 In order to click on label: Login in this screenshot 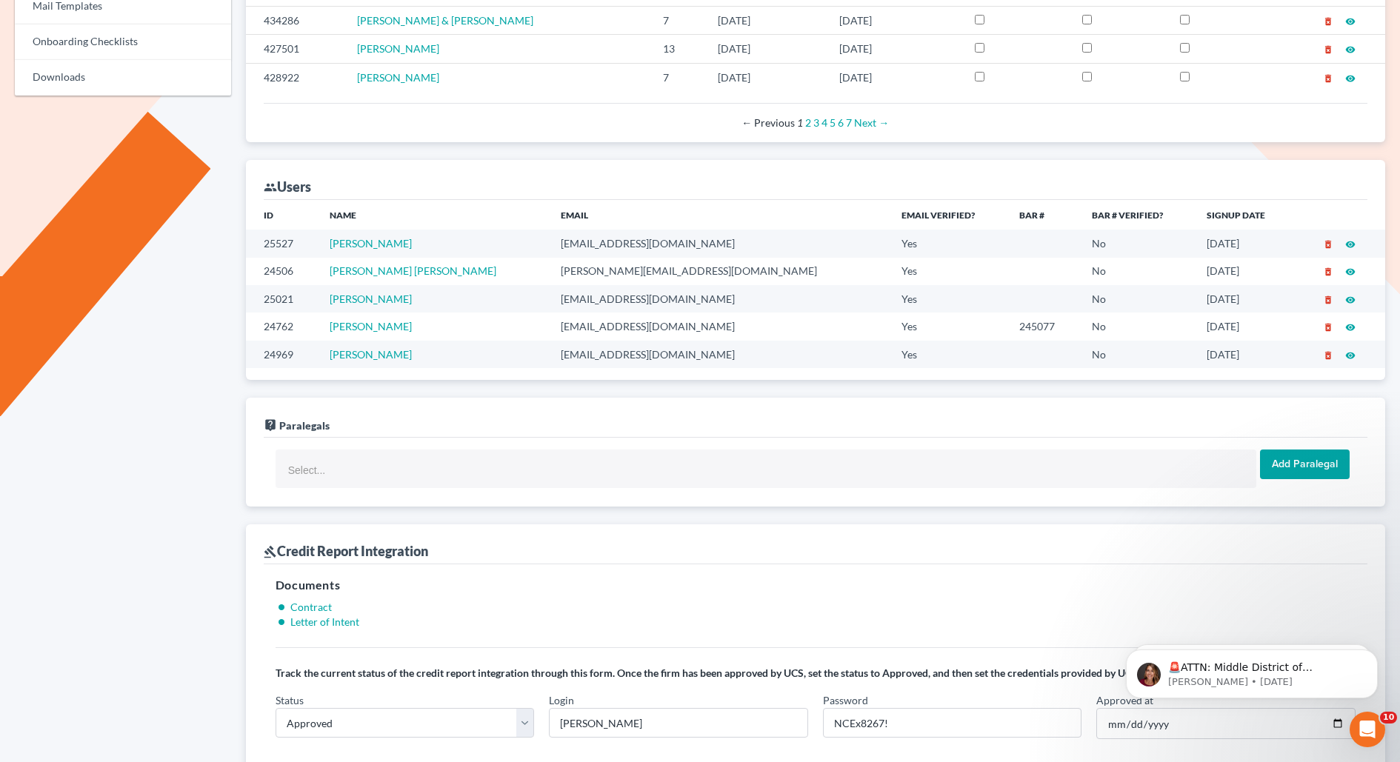, I will do `click(562, 700)`.